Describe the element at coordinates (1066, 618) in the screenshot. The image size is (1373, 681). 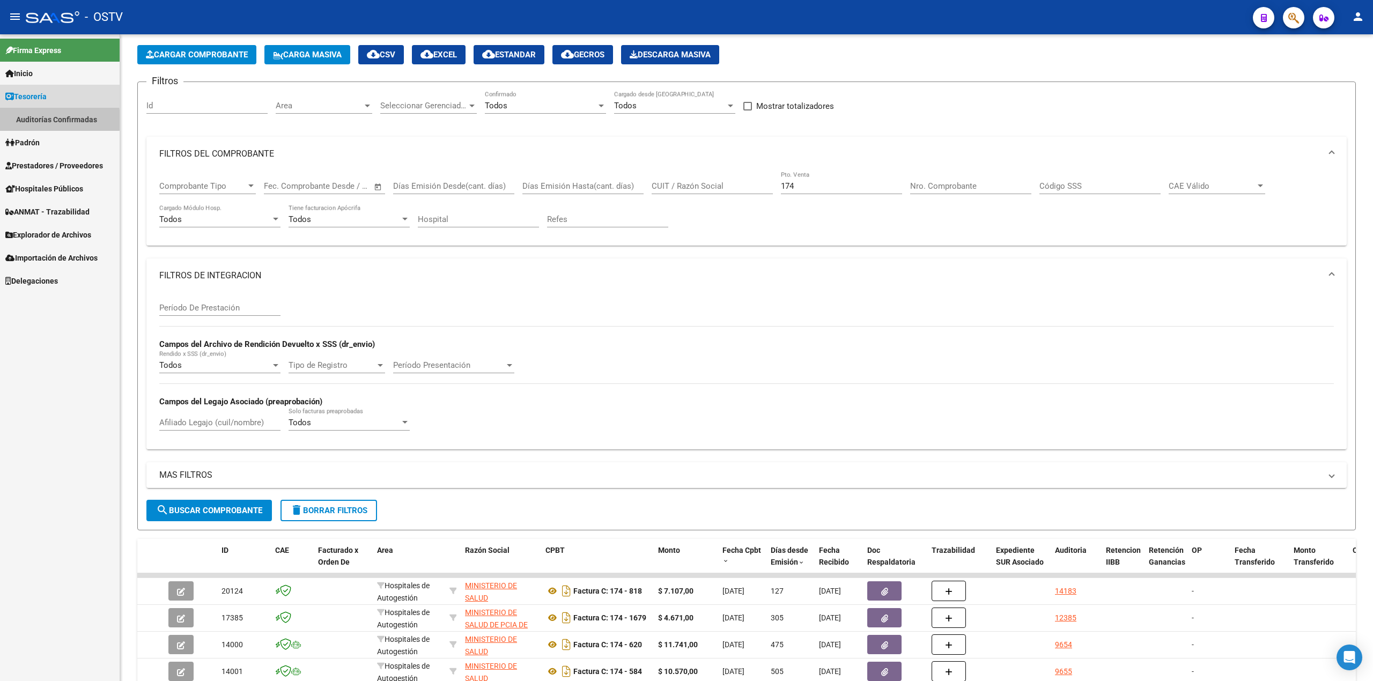
I see `div: 12385` at that location.